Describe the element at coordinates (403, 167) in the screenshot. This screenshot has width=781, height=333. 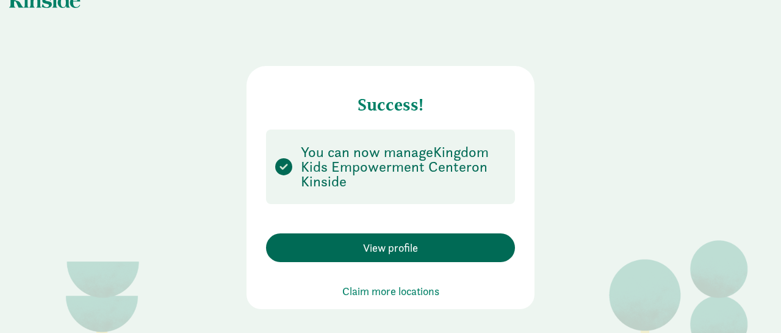
I see `p: You can now manage on Kinside` at that location.